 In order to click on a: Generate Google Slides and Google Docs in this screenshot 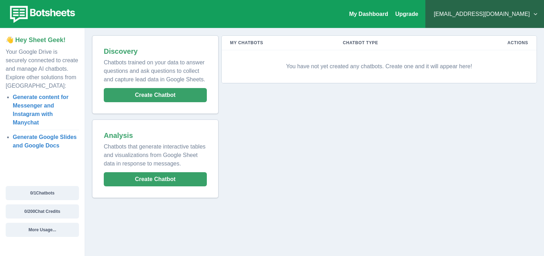, I will do `click(45, 141)`.